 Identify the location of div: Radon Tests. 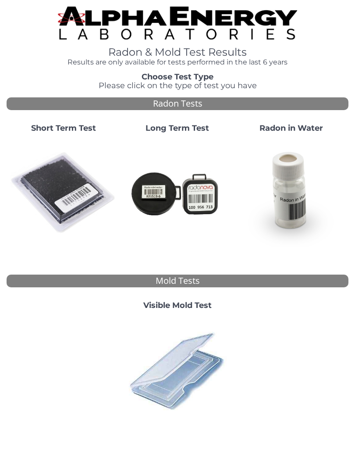
(178, 103).